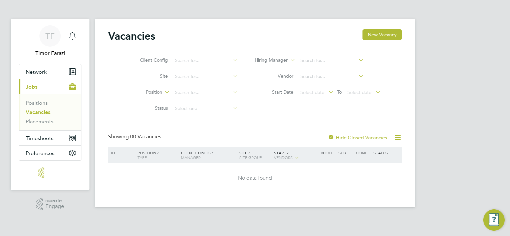 The image size is (510, 236). Describe the element at coordinates (36, 72) in the screenshot. I see `span: Network` at that location.